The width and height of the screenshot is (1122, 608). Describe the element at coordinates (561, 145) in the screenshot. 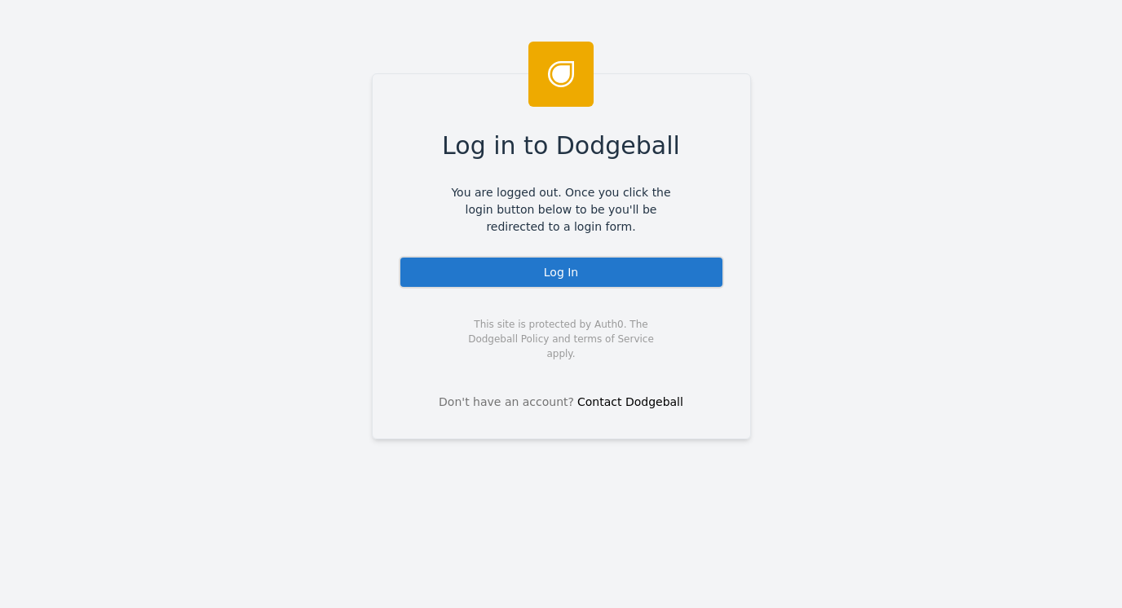

I see `span: Log in to Dodgeball` at that location.